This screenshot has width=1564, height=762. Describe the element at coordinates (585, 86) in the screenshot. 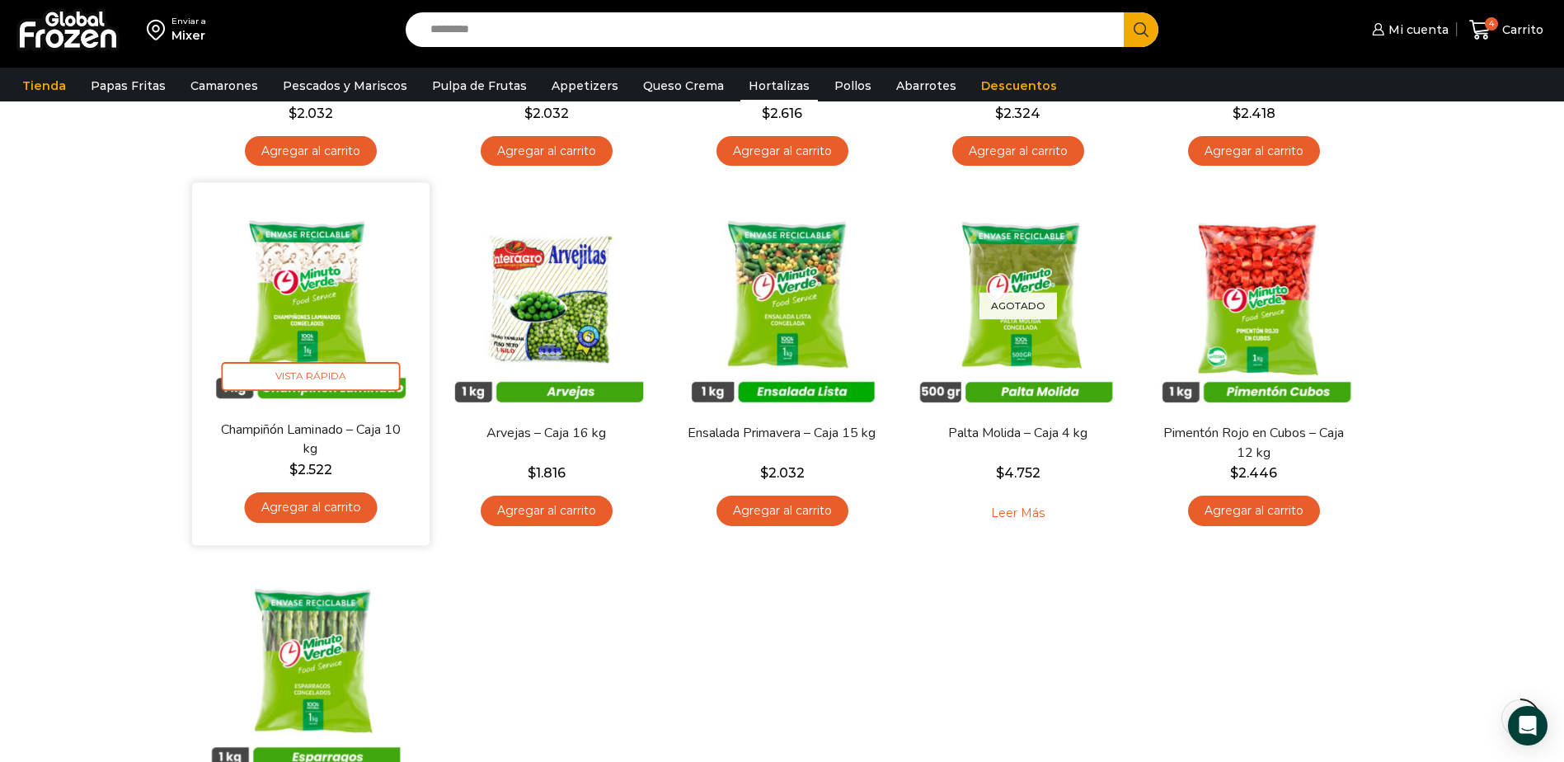

I see `a: Appetizers` at that location.